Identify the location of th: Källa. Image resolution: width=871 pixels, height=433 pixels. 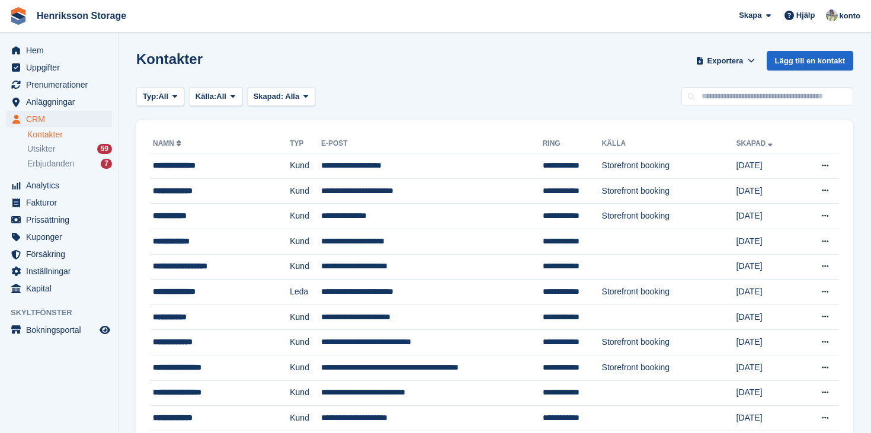
(669, 144).